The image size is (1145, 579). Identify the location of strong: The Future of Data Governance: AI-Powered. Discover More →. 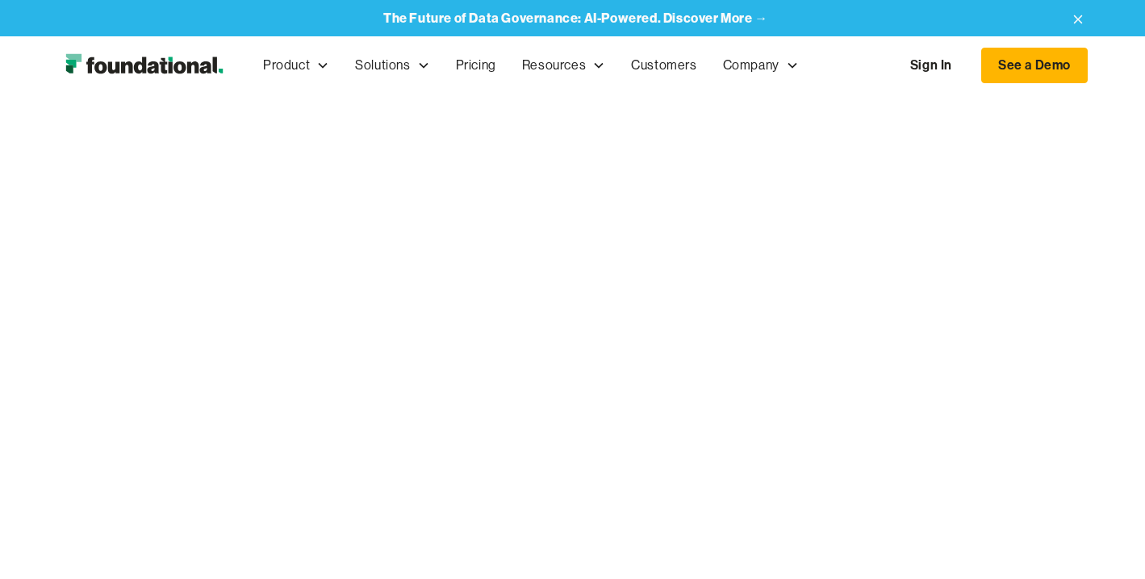
(575, 18).